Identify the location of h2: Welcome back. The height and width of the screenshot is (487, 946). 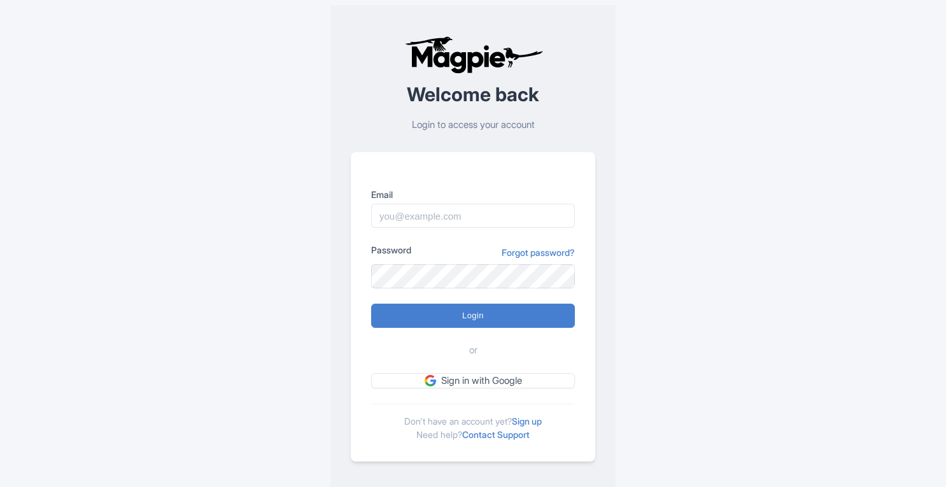
(473, 94).